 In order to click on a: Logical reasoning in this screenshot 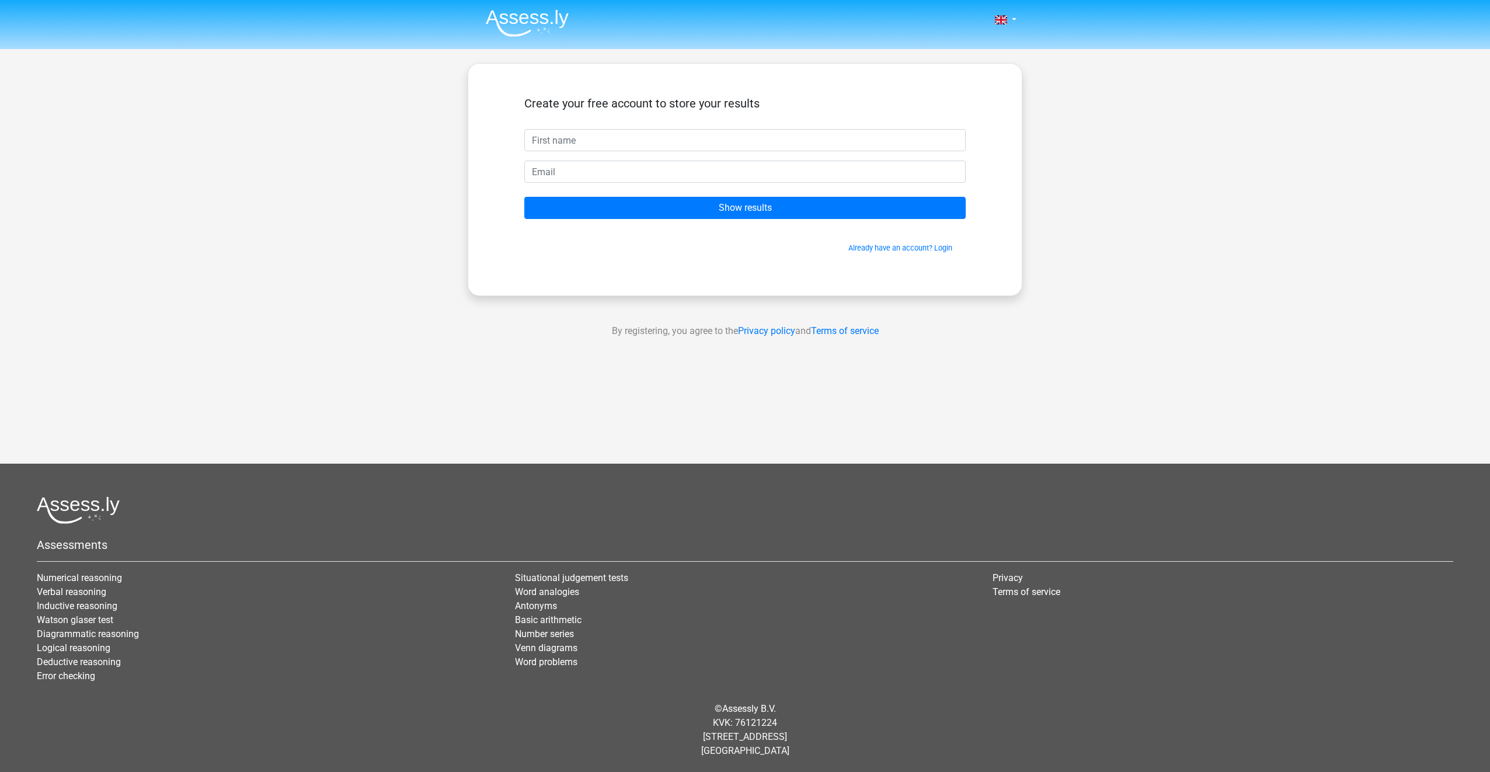, I will do `click(74, 648)`.